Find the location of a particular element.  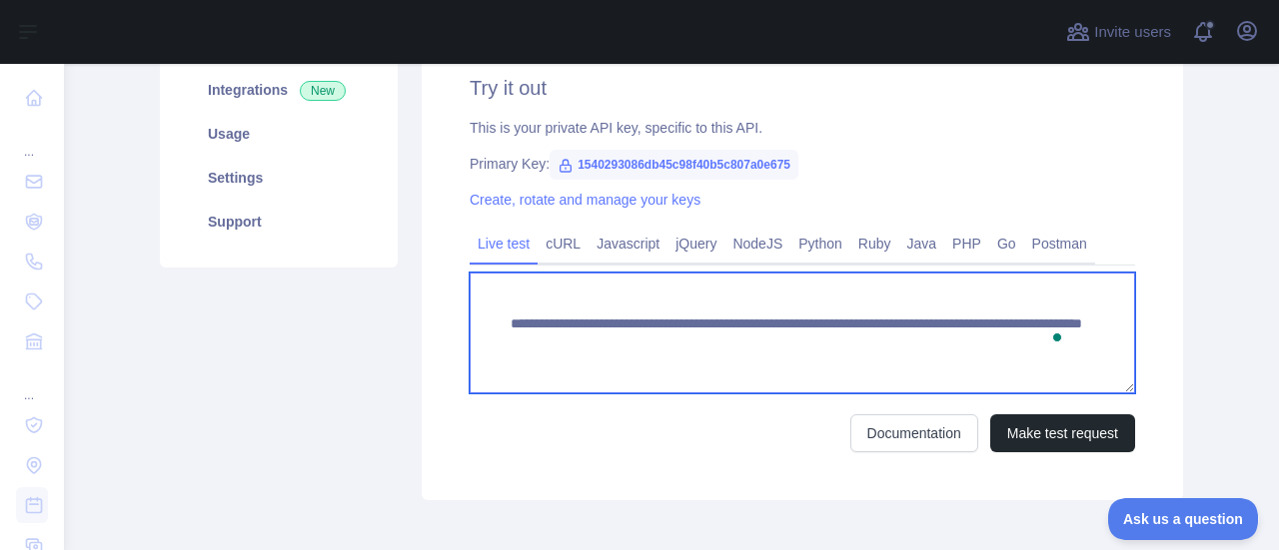

a: Python is located at coordinates (820, 244).